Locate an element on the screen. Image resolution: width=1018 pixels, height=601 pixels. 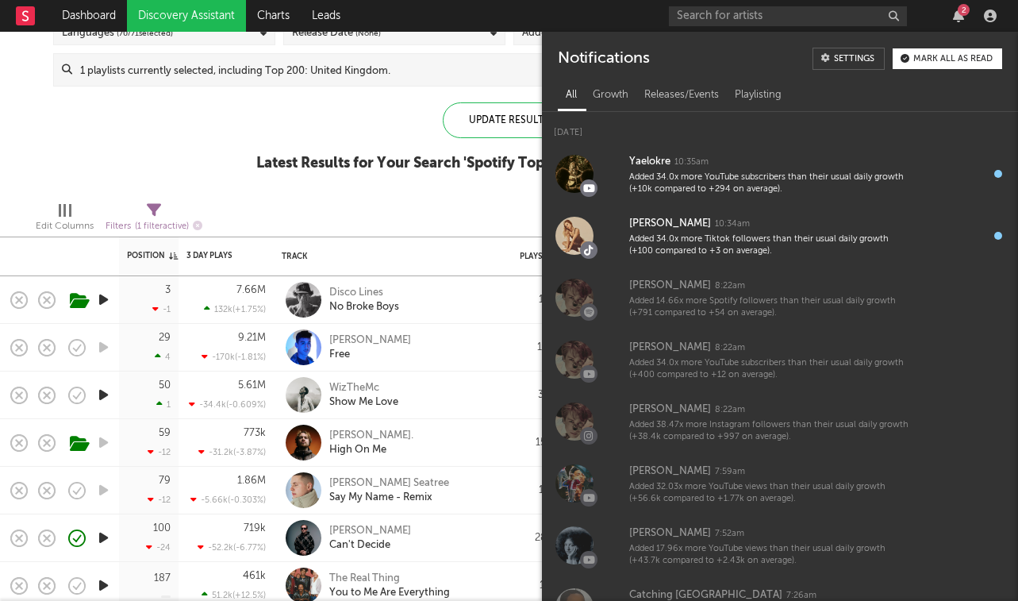
div: Update Results is located at coordinates (509, 120).